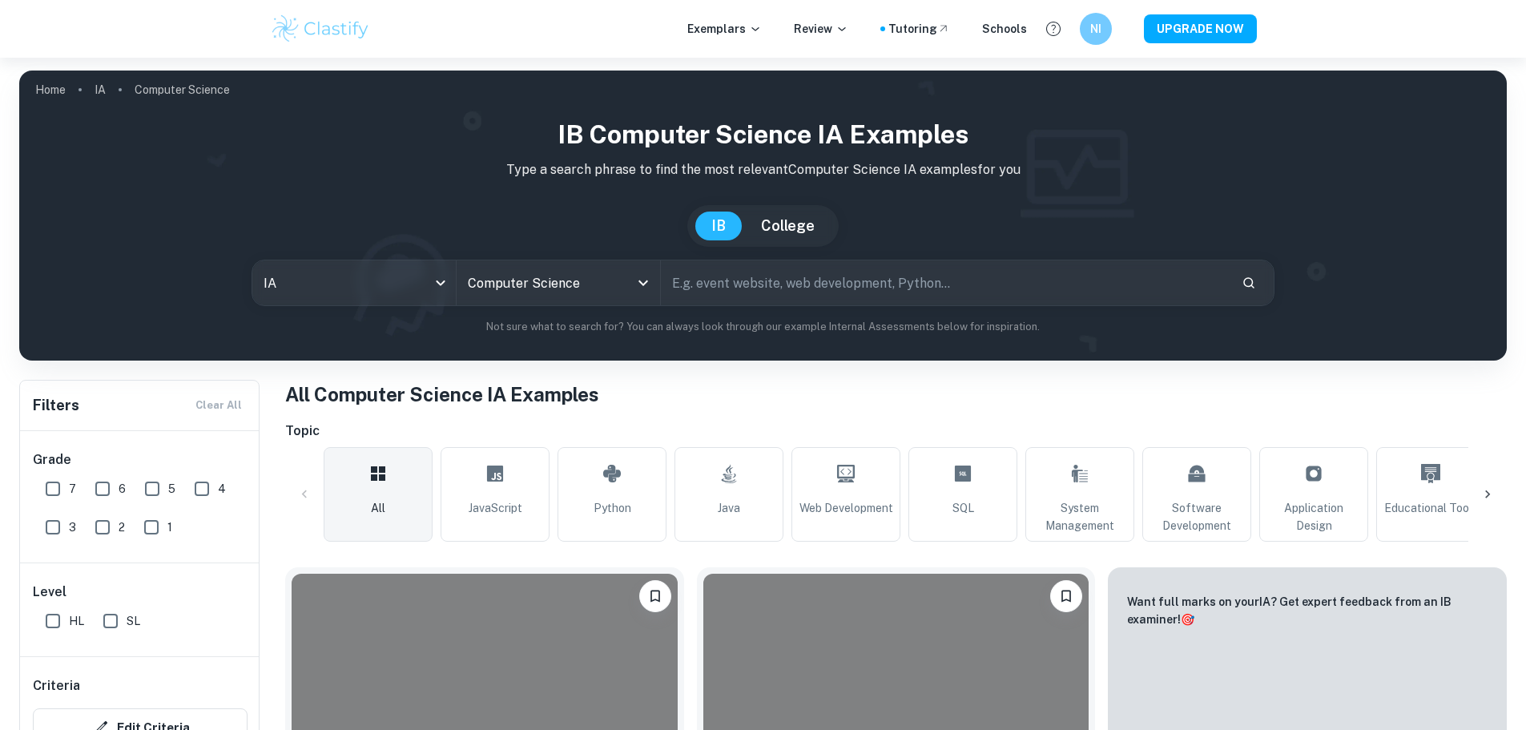 The width and height of the screenshot is (1526, 730). What do you see at coordinates (378, 508) in the screenshot?
I see `span: All` at bounding box center [378, 508].